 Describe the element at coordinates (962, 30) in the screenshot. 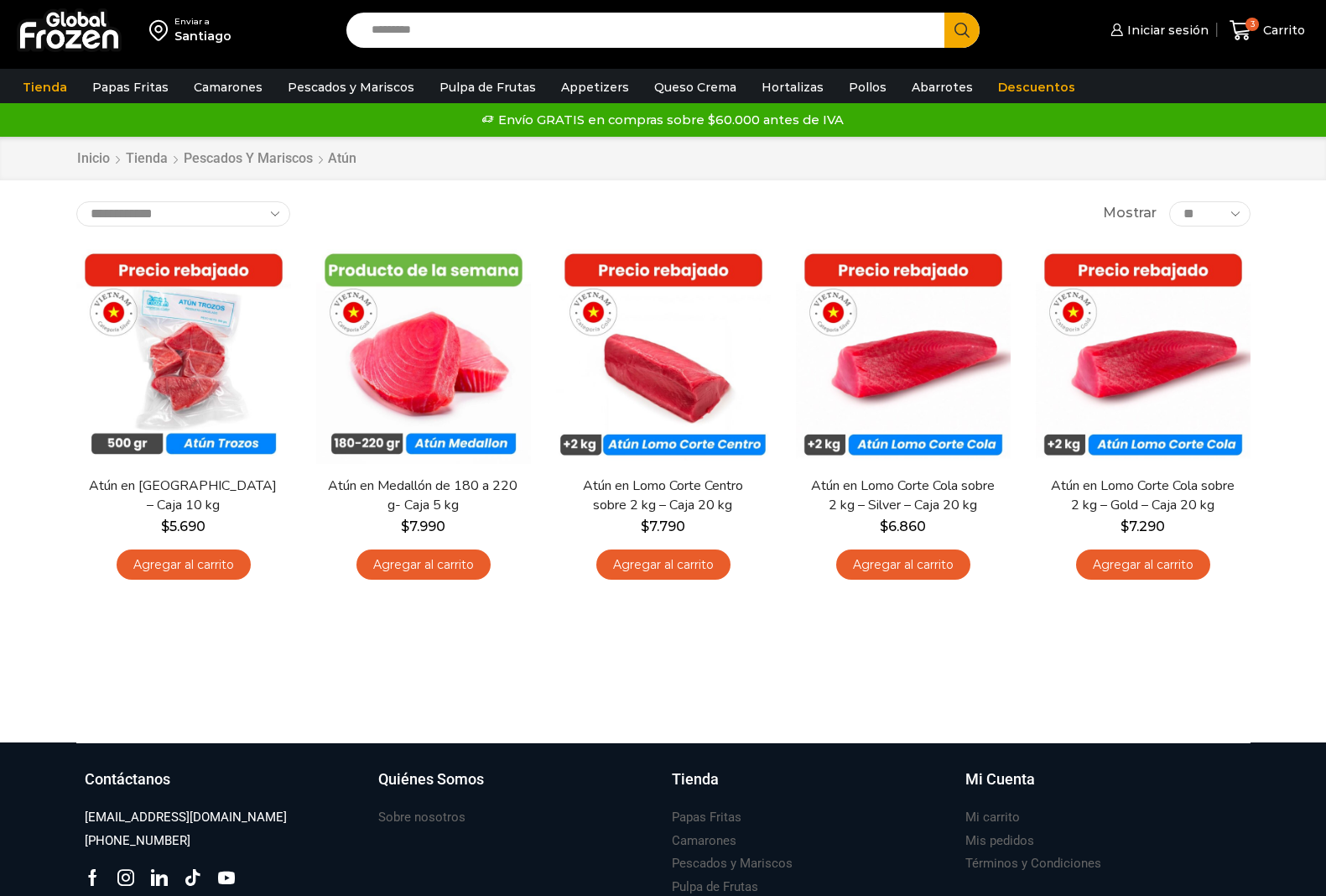

I see `button: Search button` at that location.